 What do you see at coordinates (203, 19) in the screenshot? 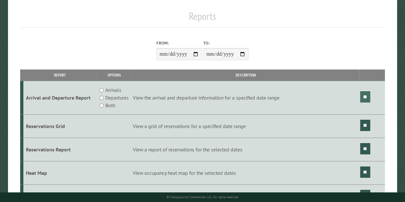
I see `h1: Reports` at bounding box center [203, 19].